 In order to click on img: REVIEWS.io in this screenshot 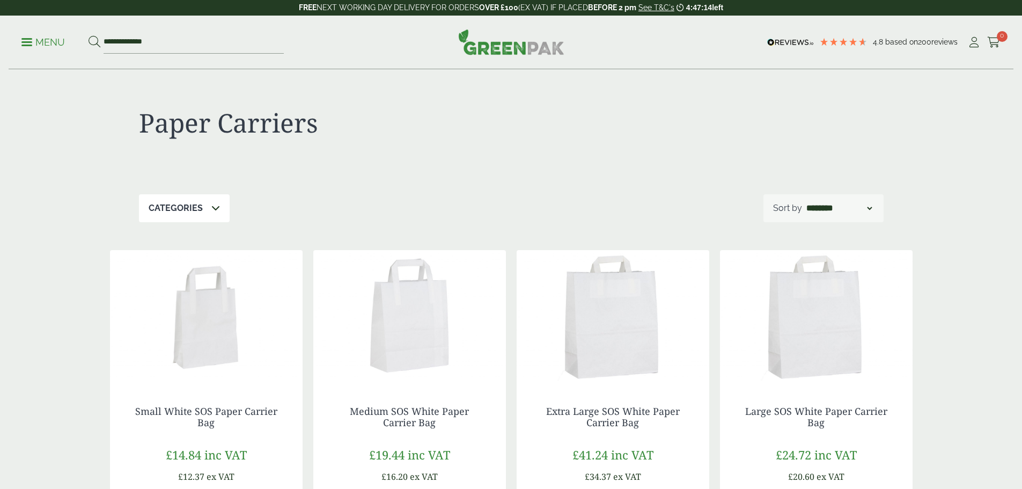, I will do `click(790, 42)`.